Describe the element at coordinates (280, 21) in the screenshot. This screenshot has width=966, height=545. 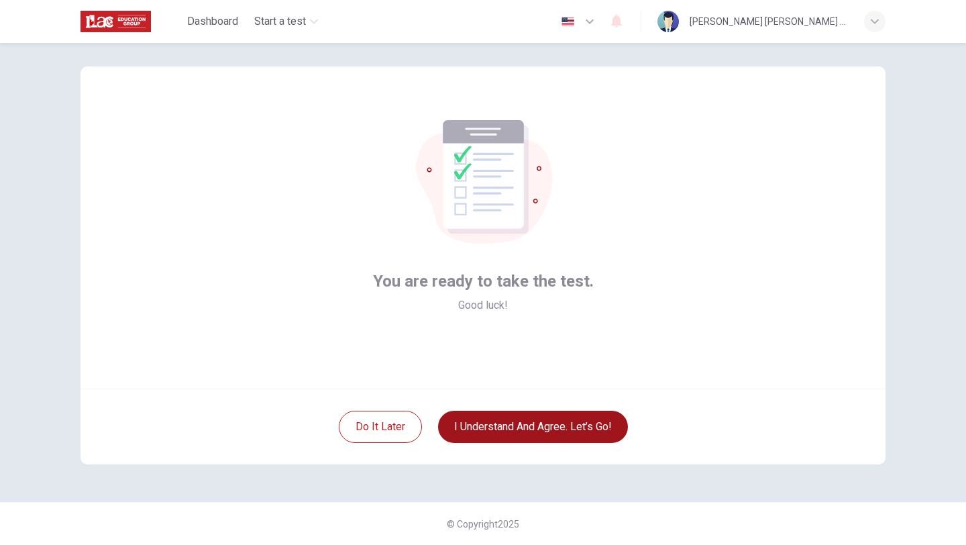
I see `span: Start a test` at that location.